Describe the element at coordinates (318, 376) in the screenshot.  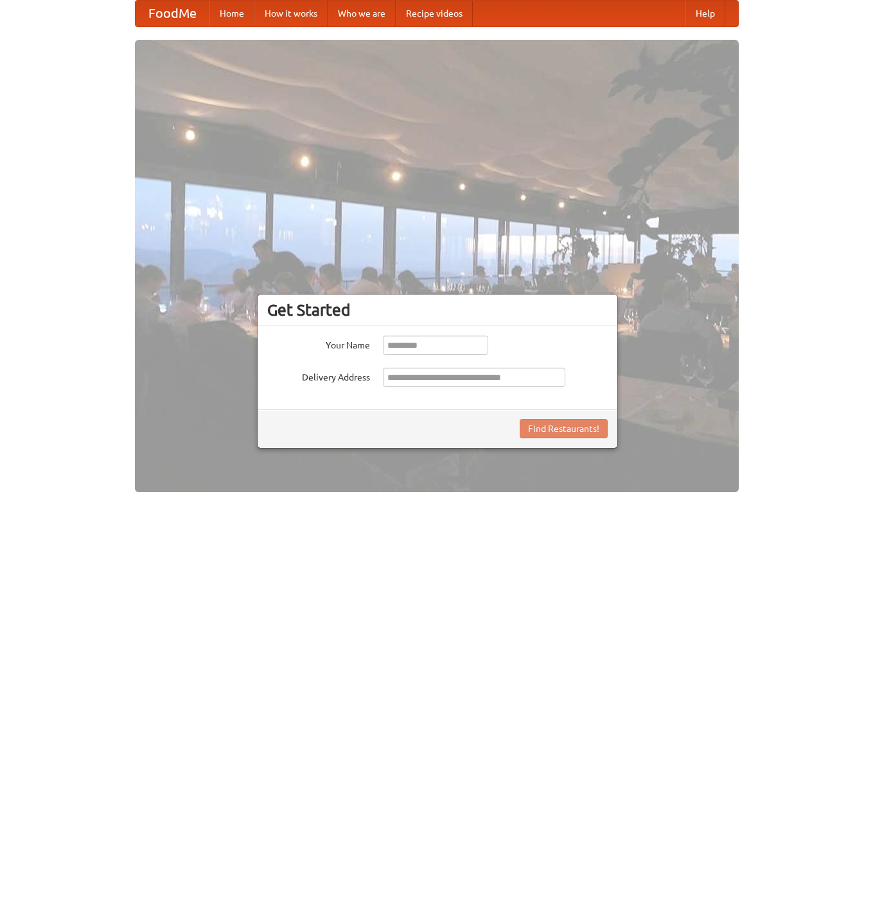
I see `label: Delivery Address` at that location.